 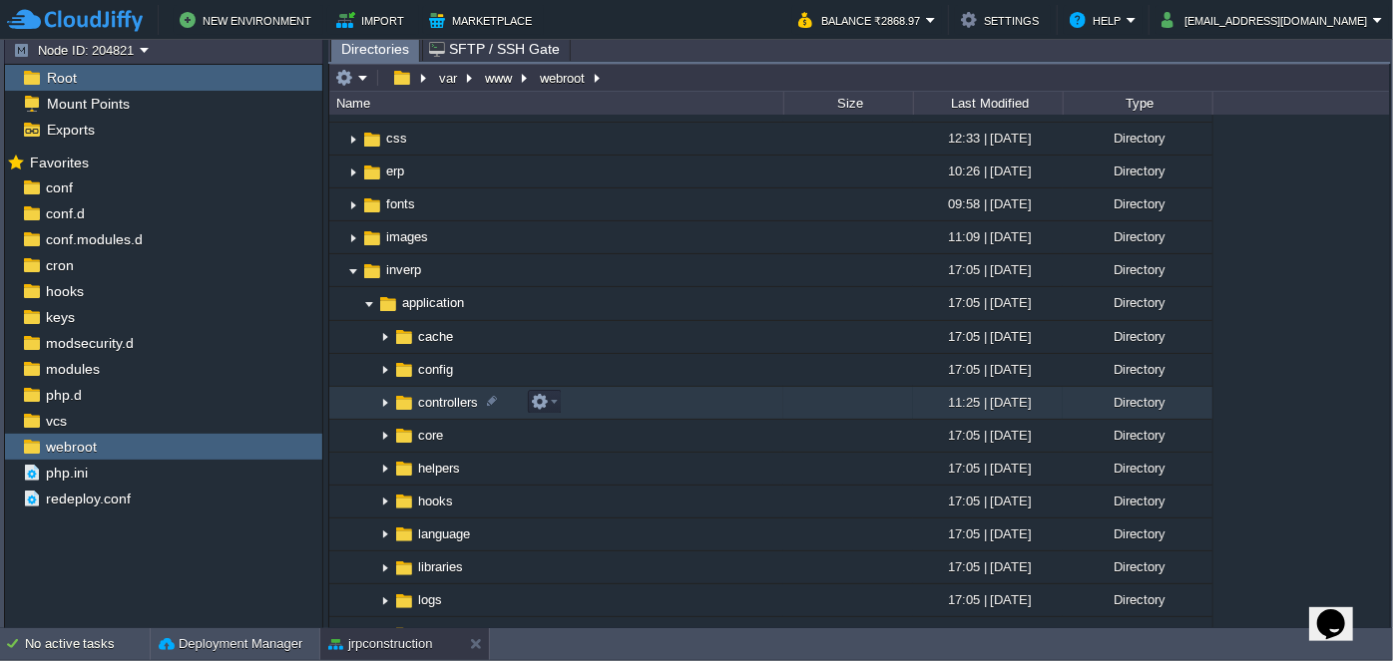 What do you see at coordinates (439, 632) in the screenshot?
I see `a: models` at bounding box center [439, 632].